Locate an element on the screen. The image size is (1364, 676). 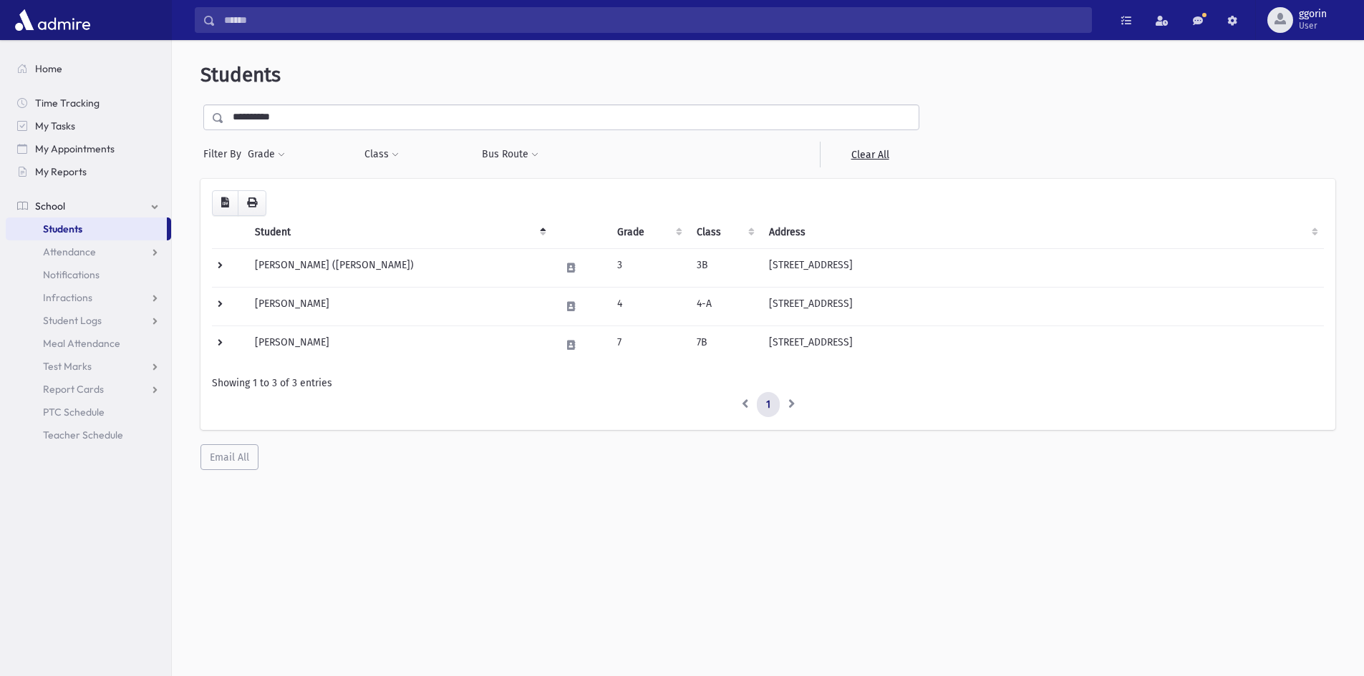
a: Meal Attendance is located at coordinates (88, 344).